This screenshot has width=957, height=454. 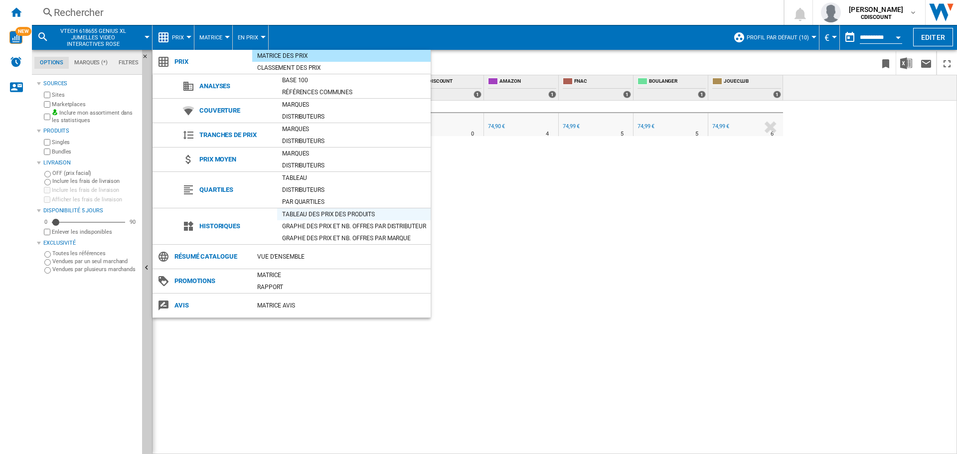 What do you see at coordinates (211, 305) in the screenshot?
I see `span: Avis` at bounding box center [211, 305].